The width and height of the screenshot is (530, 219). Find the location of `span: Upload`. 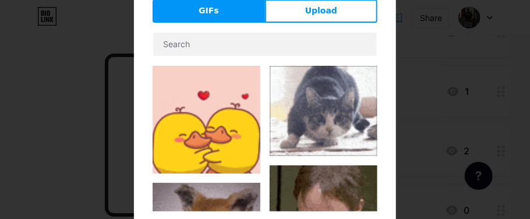

span: Upload is located at coordinates (321, 10).